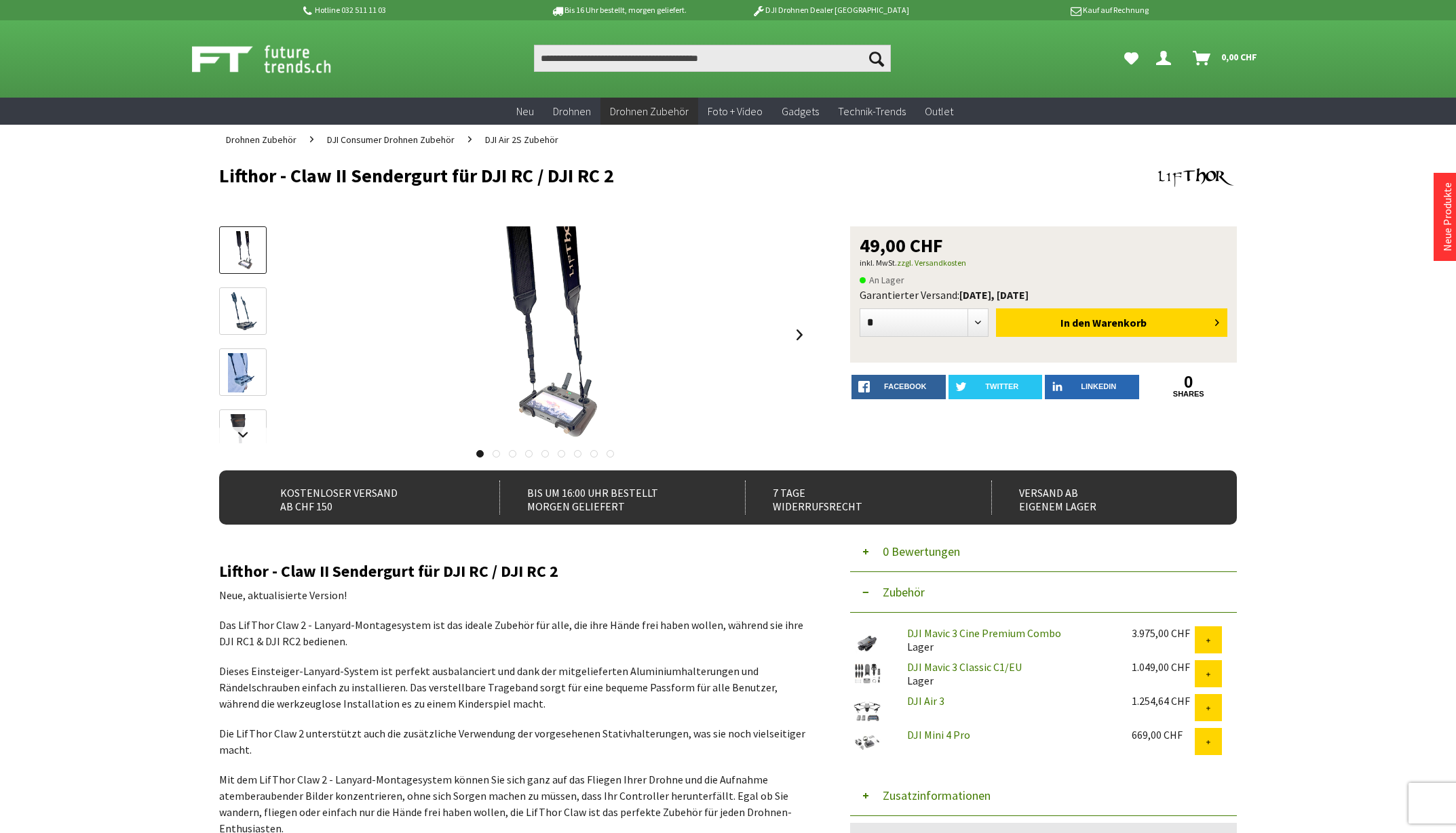 This screenshot has width=1456, height=833. What do you see at coordinates (515, 633) in the screenshot?
I see `p: Das LifThor Claw 2 - Lanyard-Montagesystem ist das ideale Zubehör für alle, die ihre Hände frei h...` at bounding box center [515, 633].